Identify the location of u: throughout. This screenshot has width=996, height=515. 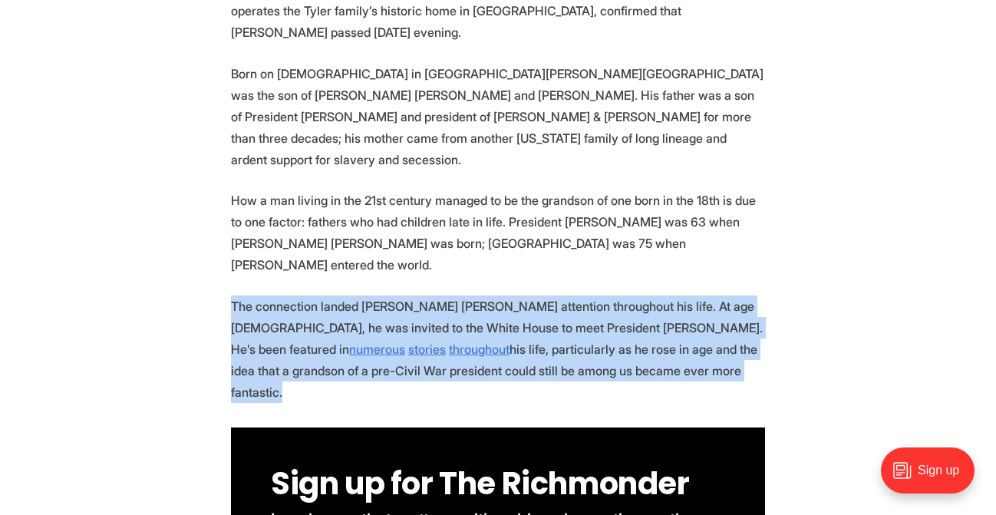
(479, 349).